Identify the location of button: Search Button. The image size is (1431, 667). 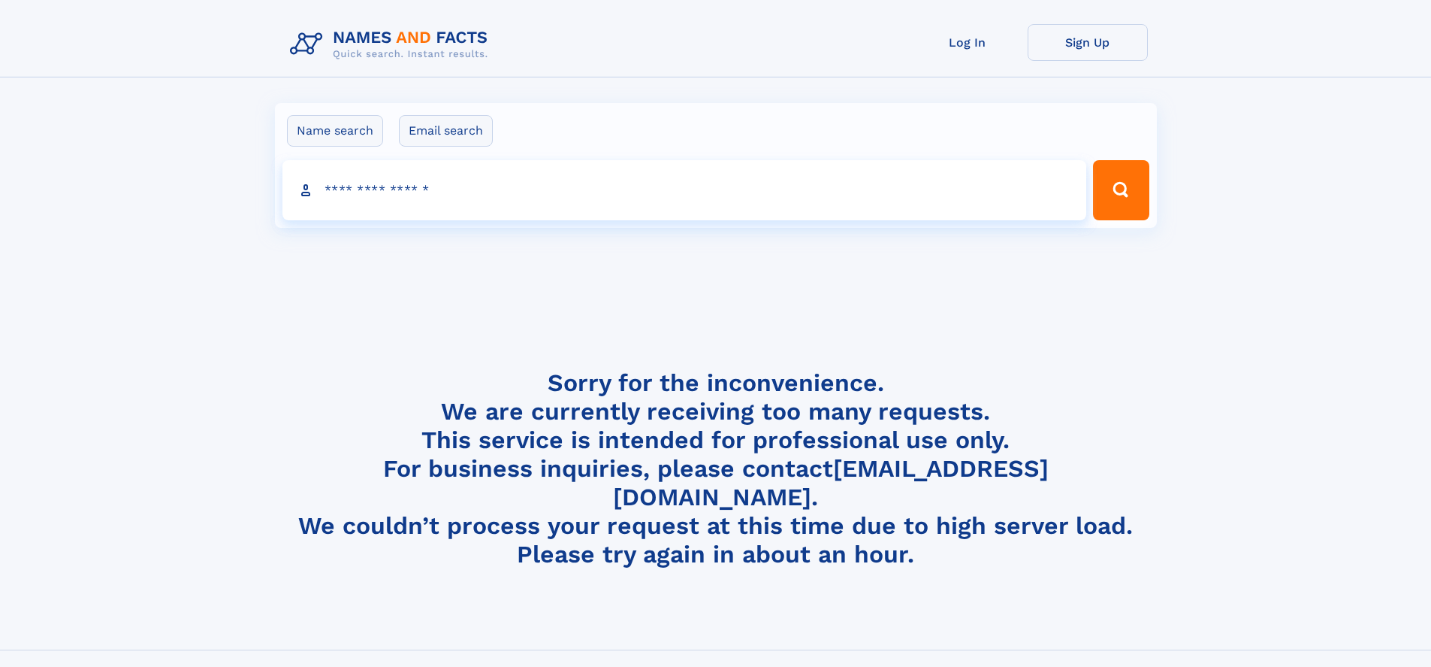
(1121, 190).